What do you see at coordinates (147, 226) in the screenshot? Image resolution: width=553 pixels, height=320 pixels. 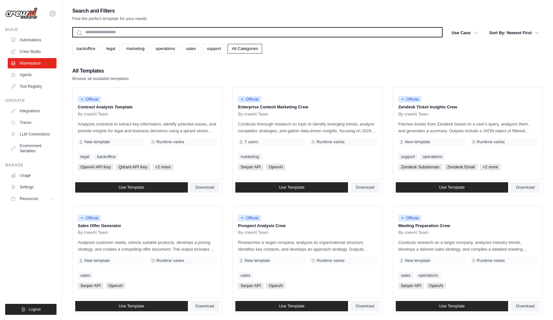 I see `p: Sales Offer Generator` at bounding box center [147, 226].